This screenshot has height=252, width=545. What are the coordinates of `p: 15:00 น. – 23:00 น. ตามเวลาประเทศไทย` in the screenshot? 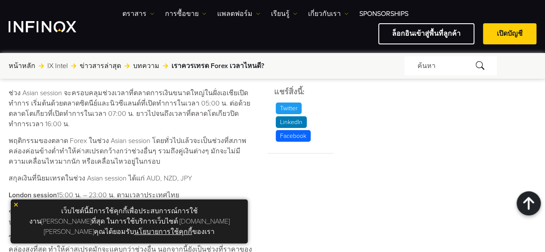 It's located at (133, 195).